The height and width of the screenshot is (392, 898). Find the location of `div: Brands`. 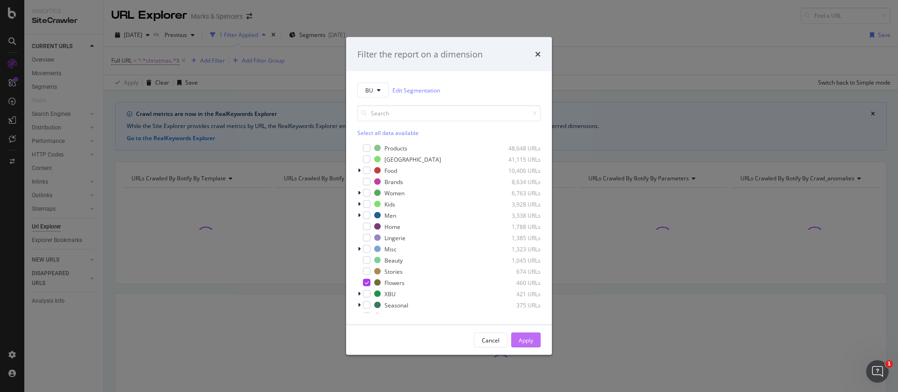

div: Brands is located at coordinates (394, 181).